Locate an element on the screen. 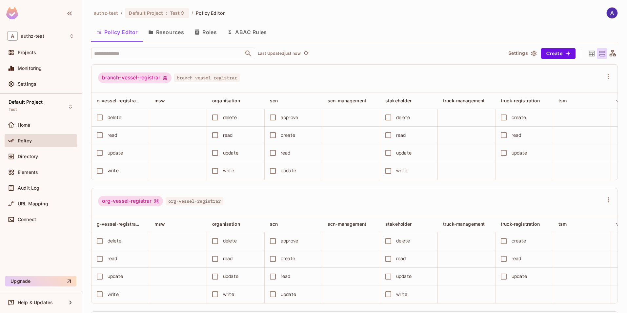 The width and height of the screenshot is (627, 313). span: Policy Editor is located at coordinates (210, 13).